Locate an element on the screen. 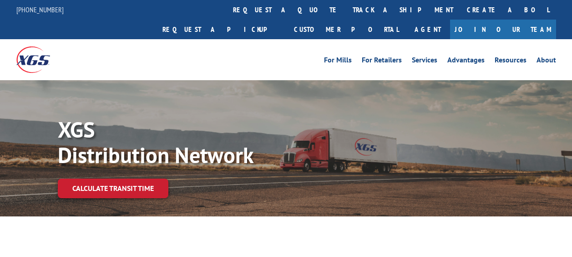 This screenshot has width=572, height=257. a: Join Our Team is located at coordinates (503, 29).